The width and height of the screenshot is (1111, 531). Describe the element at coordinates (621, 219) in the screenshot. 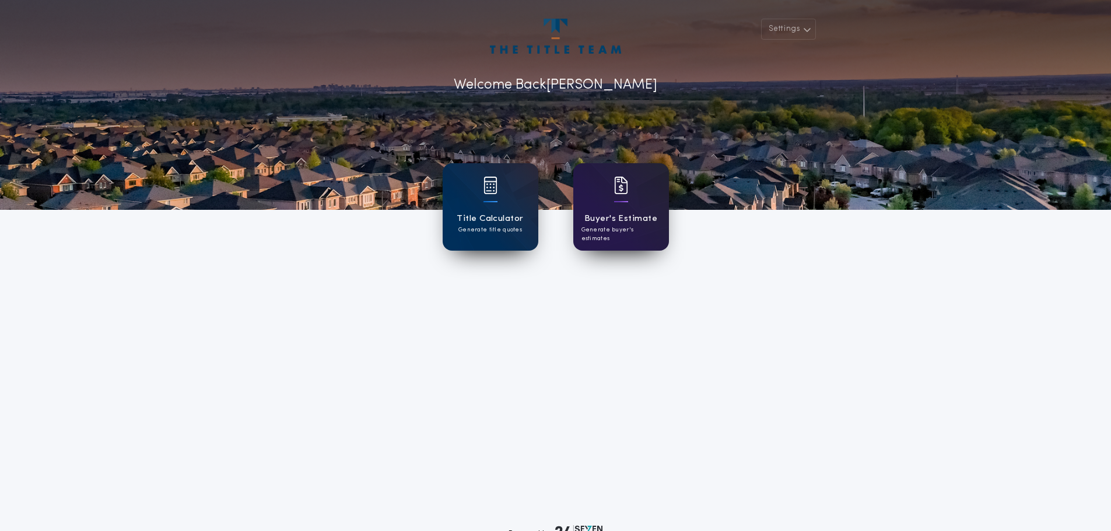

I see `h1: Buyer's Estimate` at that location.